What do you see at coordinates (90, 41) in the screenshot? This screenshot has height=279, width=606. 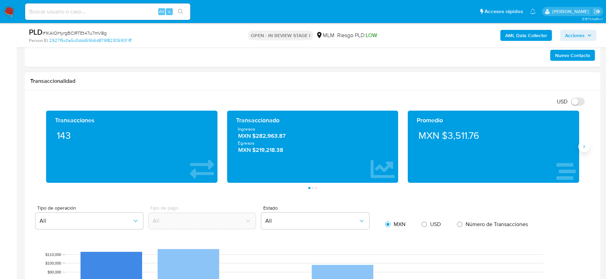 I see `a: 2927f5c0a5c0ddd59b6d879f8230590f` at bounding box center [90, 41].